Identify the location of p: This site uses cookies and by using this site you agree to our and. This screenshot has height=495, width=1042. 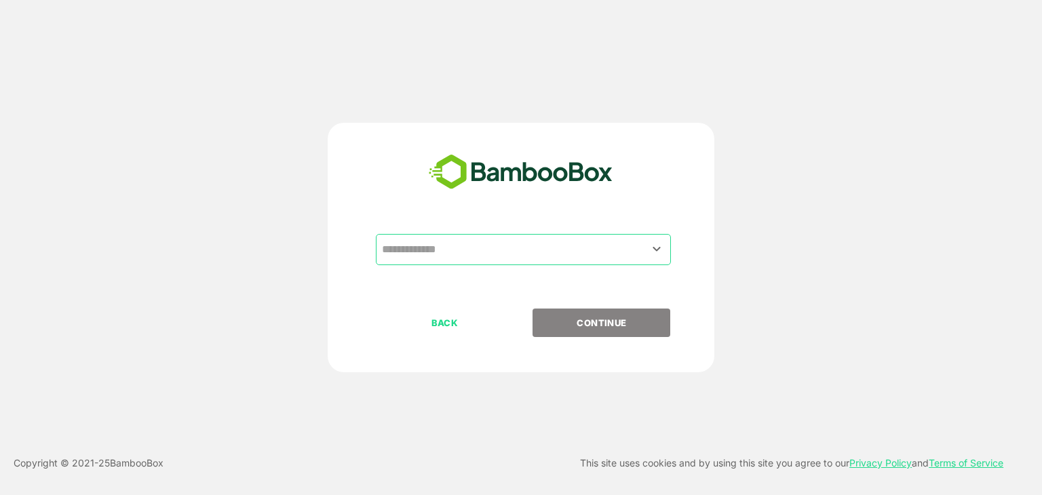
(792, 463).